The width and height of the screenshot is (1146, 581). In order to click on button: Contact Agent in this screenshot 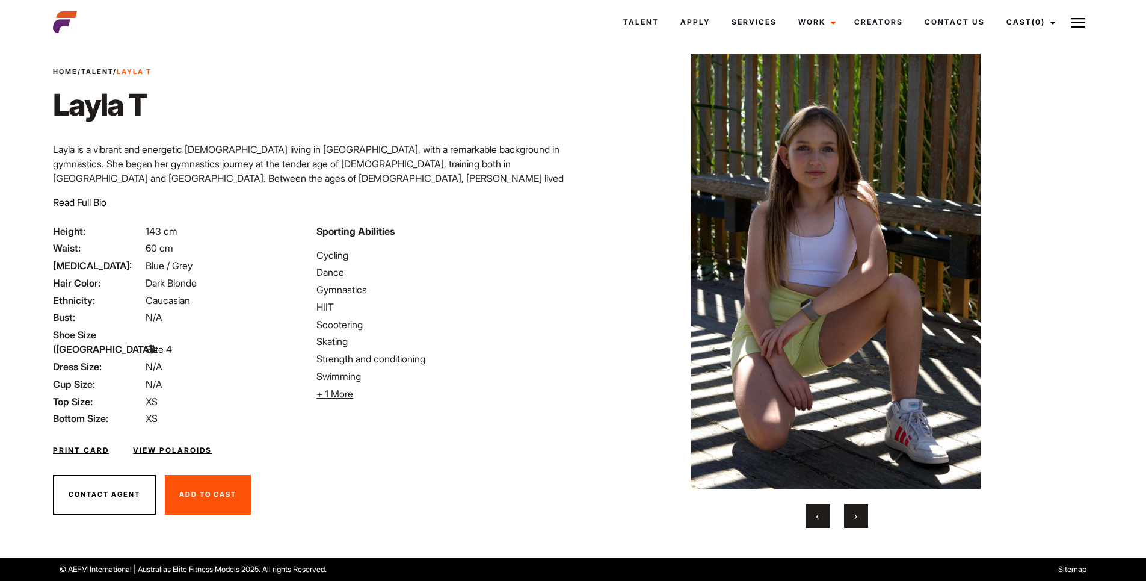, I will do `click(104, 495)`.